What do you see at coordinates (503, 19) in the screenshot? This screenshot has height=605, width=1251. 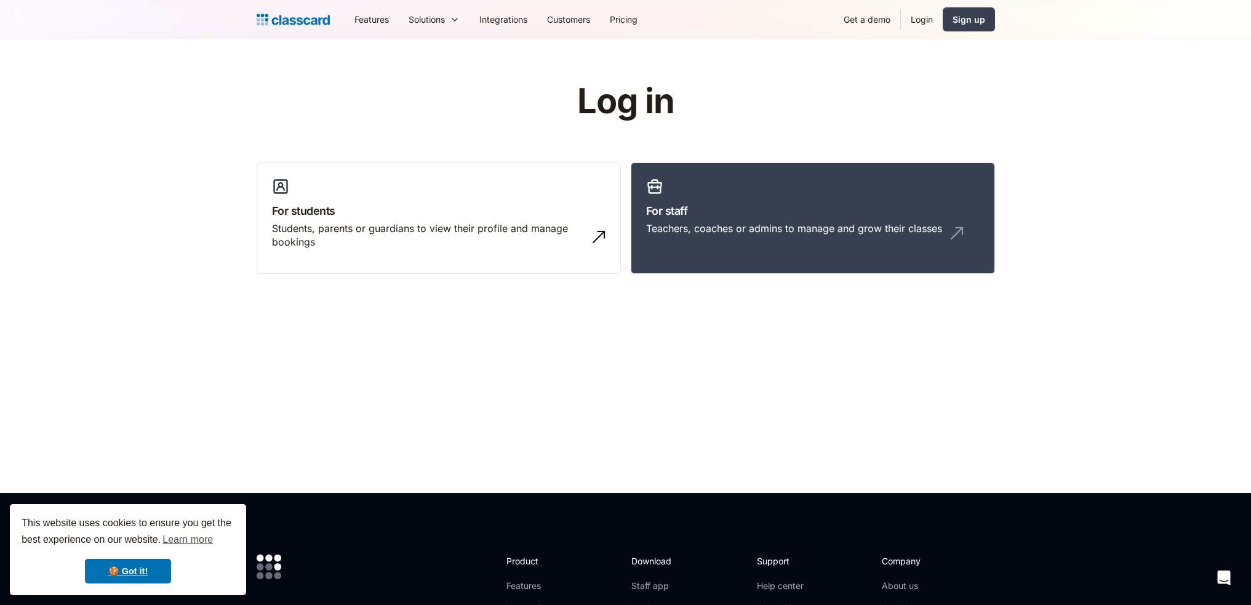 I see `a: Integrations` at bounding box center [503, 19].